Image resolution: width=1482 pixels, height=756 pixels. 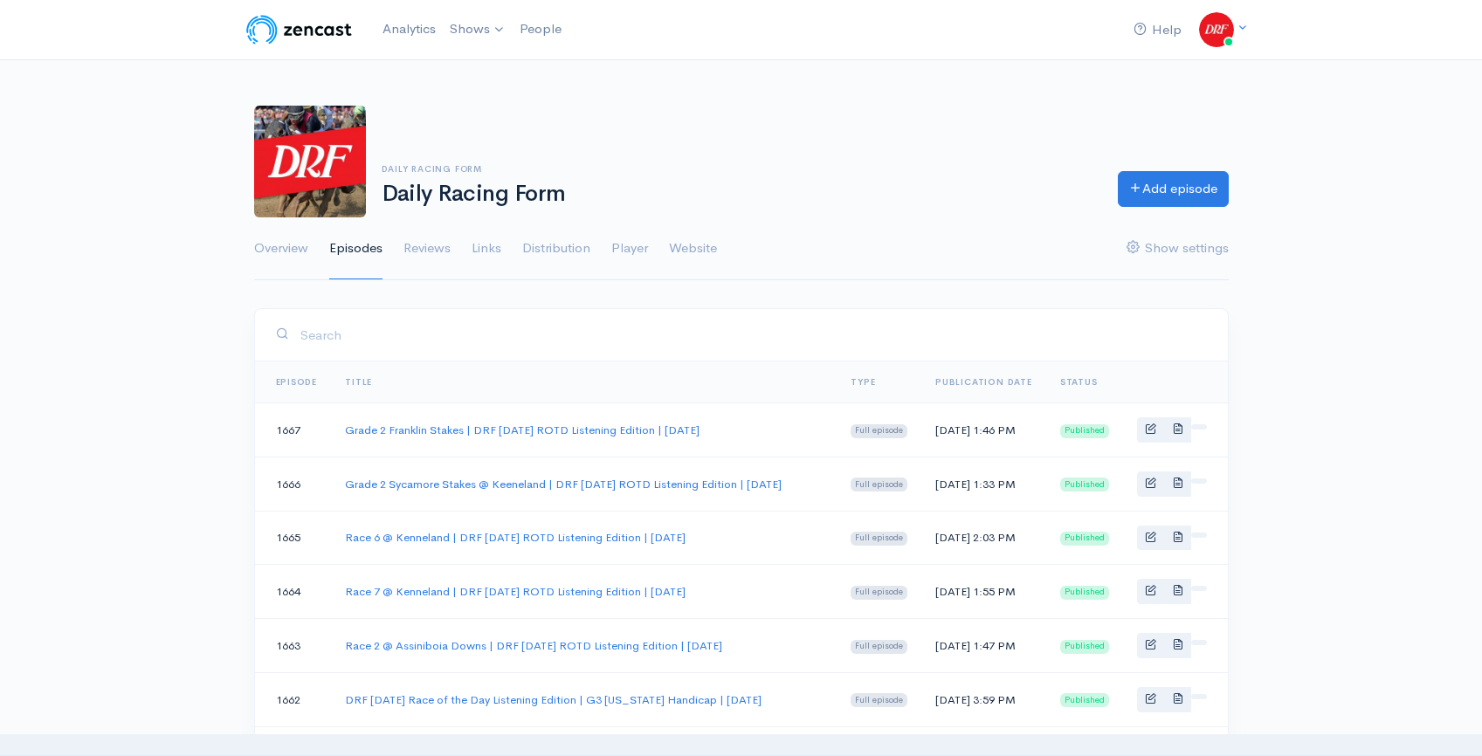 What do you see at coordinates (1157, 30) in the screenshot?
I see `a: Help` at bounding box center [1157, 30].